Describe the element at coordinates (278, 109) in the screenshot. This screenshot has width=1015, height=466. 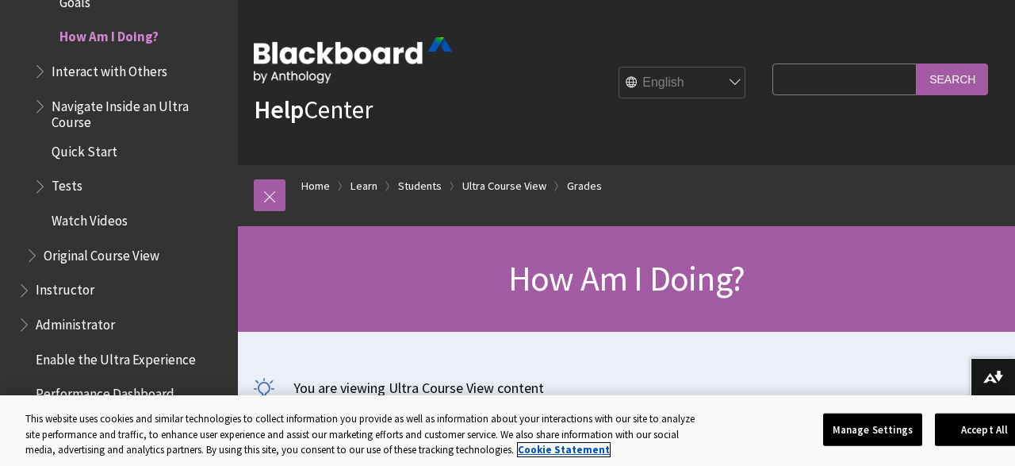
I see `strong: Help` at that location.